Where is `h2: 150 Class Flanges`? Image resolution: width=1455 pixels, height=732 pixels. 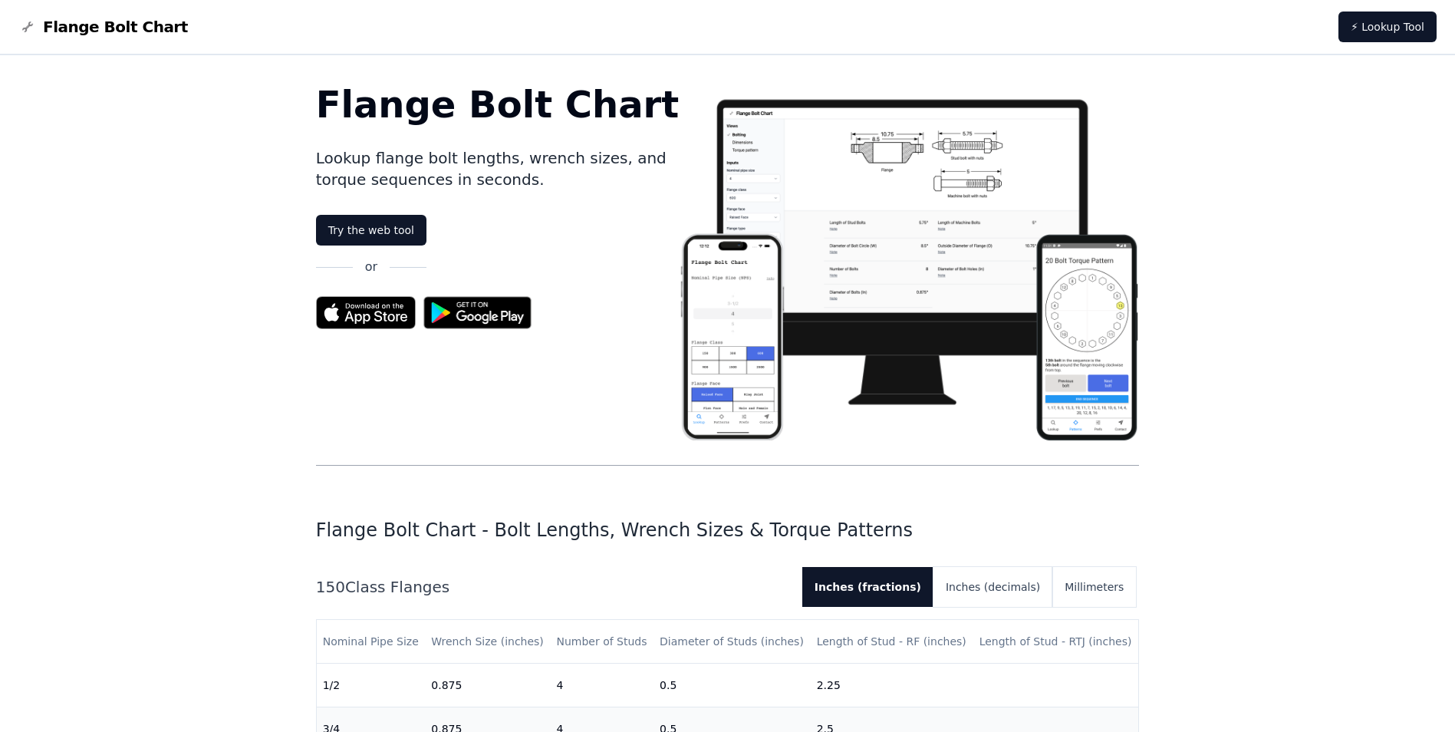 h2: 150 Class Flanges is located at coordinates (553, 587).